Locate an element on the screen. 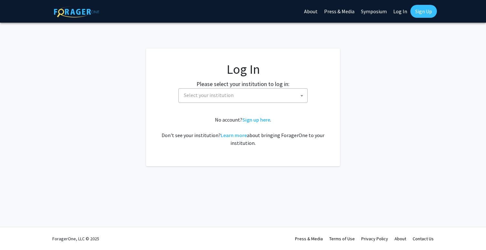 Image resolution: width=486 pixels, height=250 pixels. label: Please select your institution to log in: is located at coordinates (243, 84).